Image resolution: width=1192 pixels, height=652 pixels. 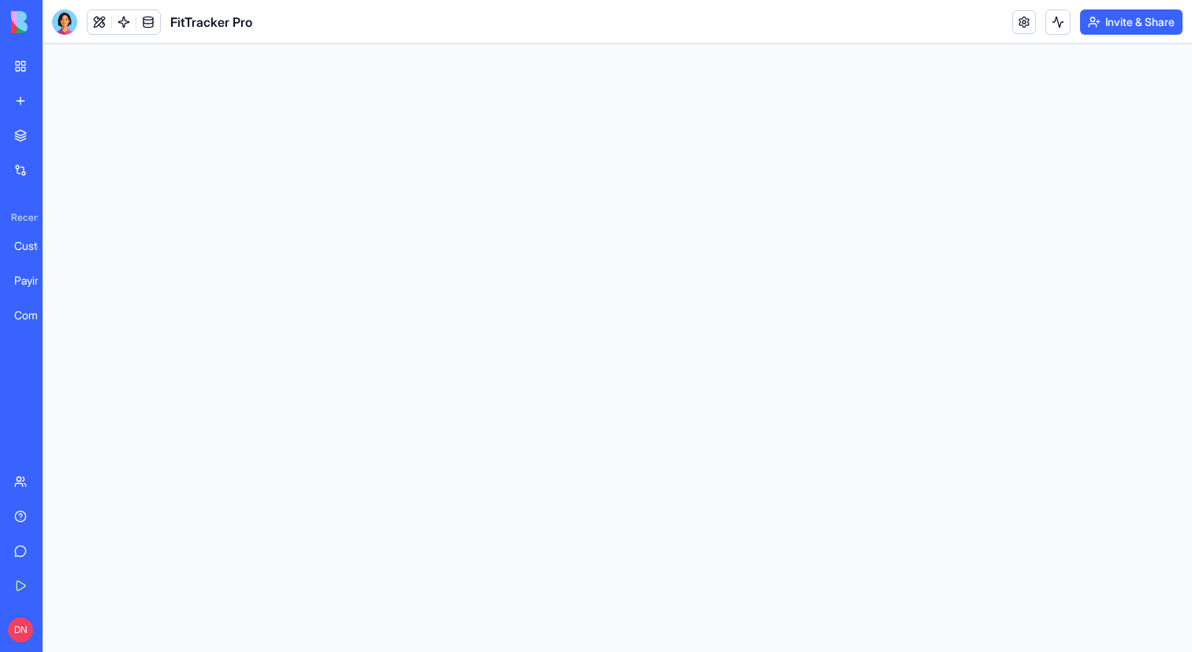 I want to click on a: Combat Coach, so click(x=36, y=315).